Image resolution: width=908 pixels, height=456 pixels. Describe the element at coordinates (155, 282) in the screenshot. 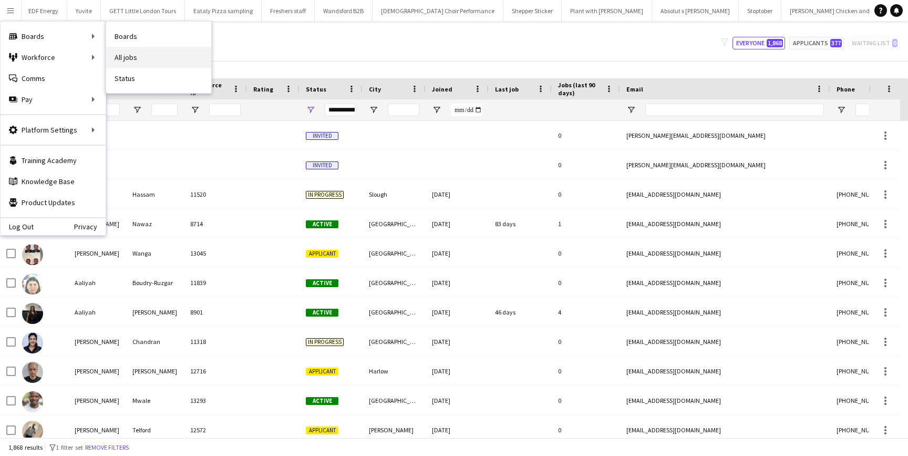

I see `div: Boudry-Ruzgar` at that location.